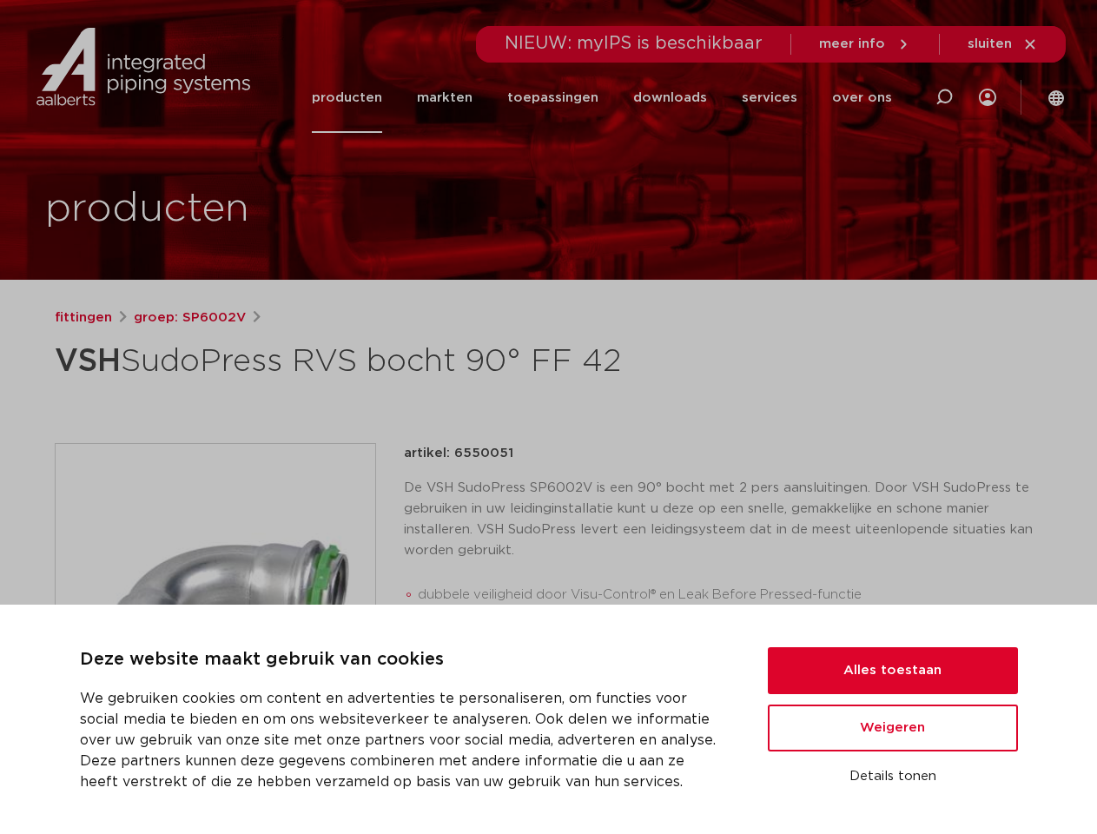 The width and height of the screenshot is (1097, 834). What do you see at coordinates (403, 740) in the screenshot?
I see `p: We gebruiken cookies om content en advertenties te personaliseren, om functies voor social media ...` at bounding box center [403, 740].